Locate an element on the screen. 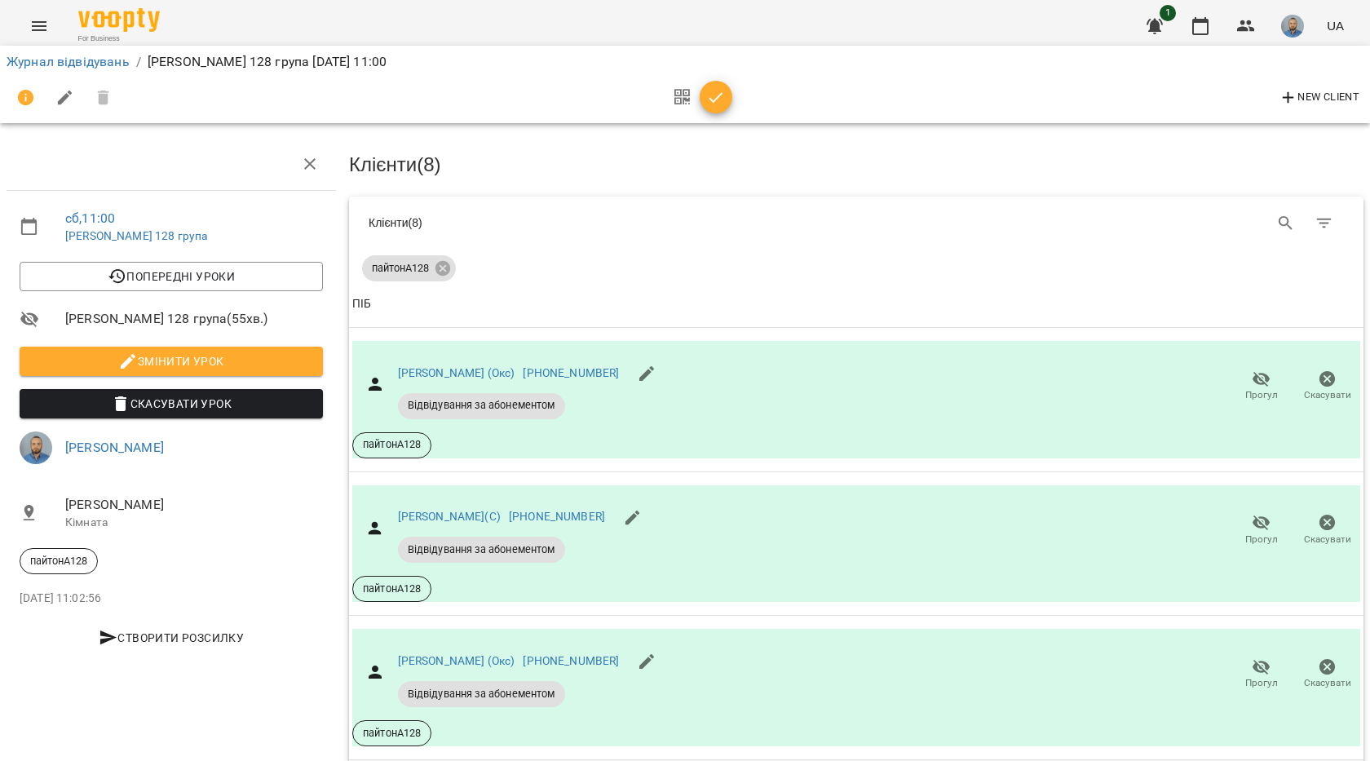 The width and height of the screenshot is (1370, 761). span: Змінити урок is located at coordinates (171, 361).